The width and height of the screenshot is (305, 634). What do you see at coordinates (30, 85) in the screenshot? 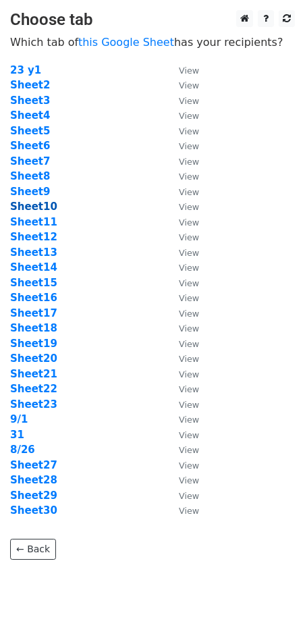
I see `strong: Sheet2` at bounding box center [30, 85].